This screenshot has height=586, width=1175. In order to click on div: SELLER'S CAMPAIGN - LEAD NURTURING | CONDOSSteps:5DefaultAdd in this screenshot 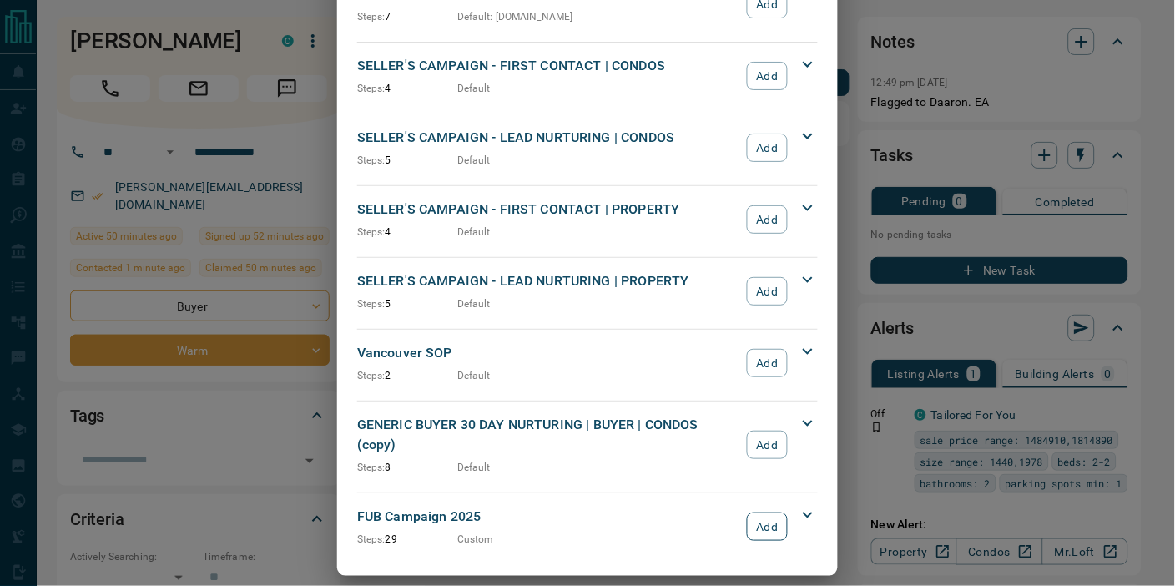, I will do `click(588, 148)`.